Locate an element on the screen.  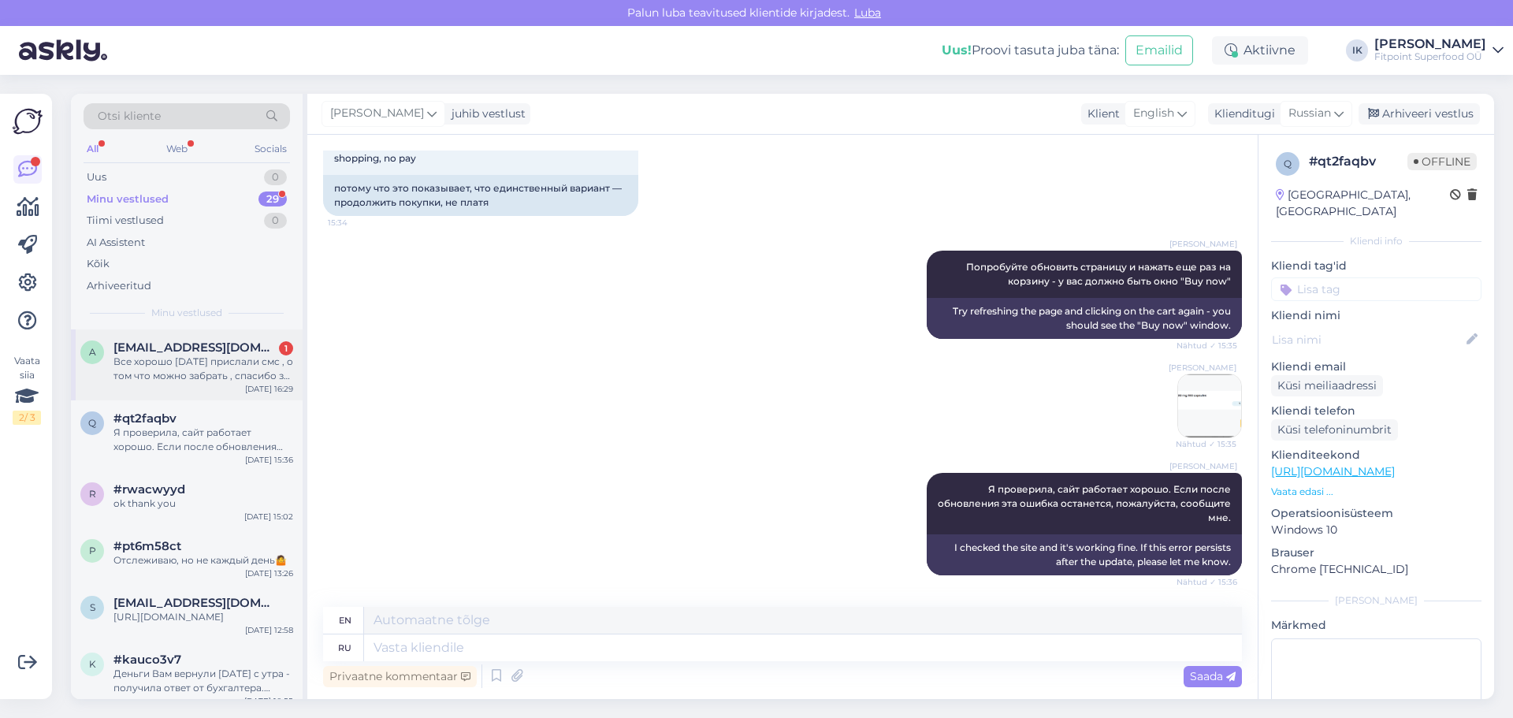
div: 1 is located at coordinates (286, 348).